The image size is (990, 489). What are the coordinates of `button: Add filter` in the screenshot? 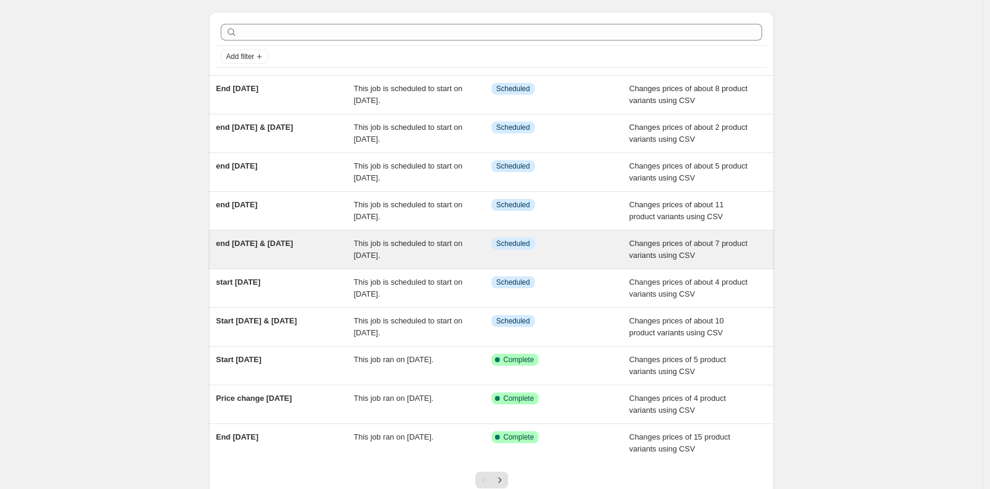 It's located at (245, 57).